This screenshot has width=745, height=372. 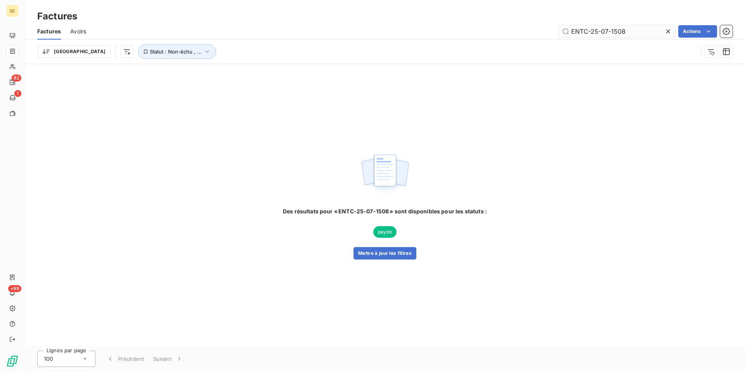 What do you see at coordinates (385, 174) in the screenshot?
I see `img: empty state` at bounding box center [385, 174].